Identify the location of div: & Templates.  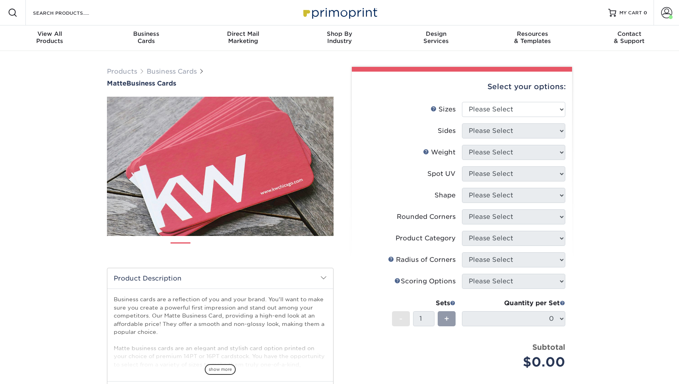
(532, 37).